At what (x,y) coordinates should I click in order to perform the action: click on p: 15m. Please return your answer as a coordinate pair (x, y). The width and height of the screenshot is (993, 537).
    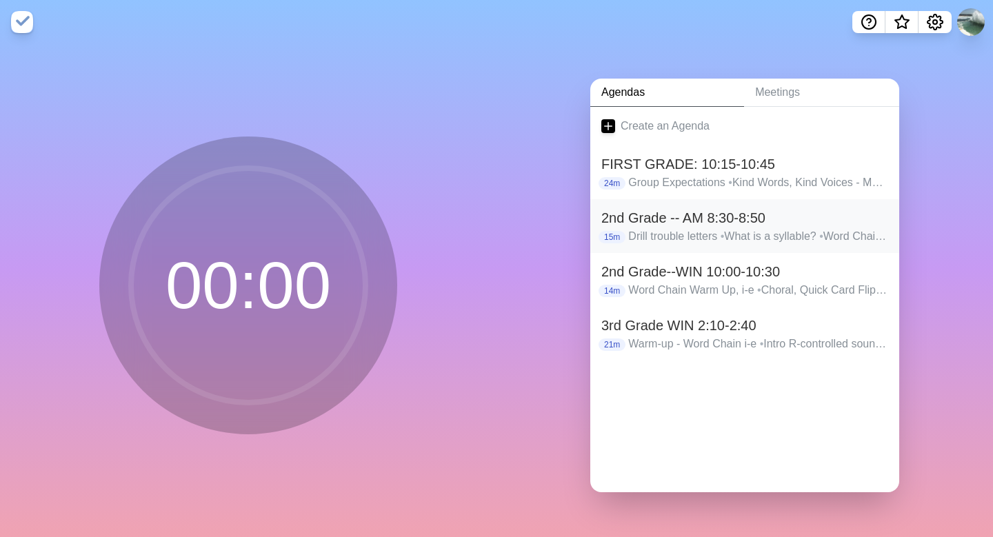
    Looking at the image, I should click on (611, 237).